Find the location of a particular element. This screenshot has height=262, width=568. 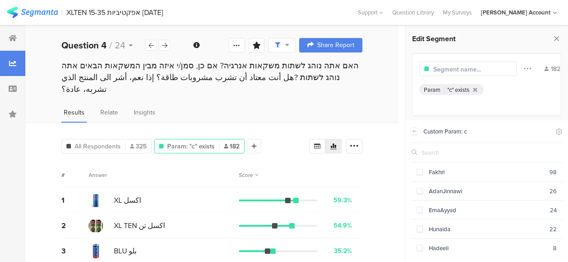

div: Question Library is located at coordinates (413, 12).